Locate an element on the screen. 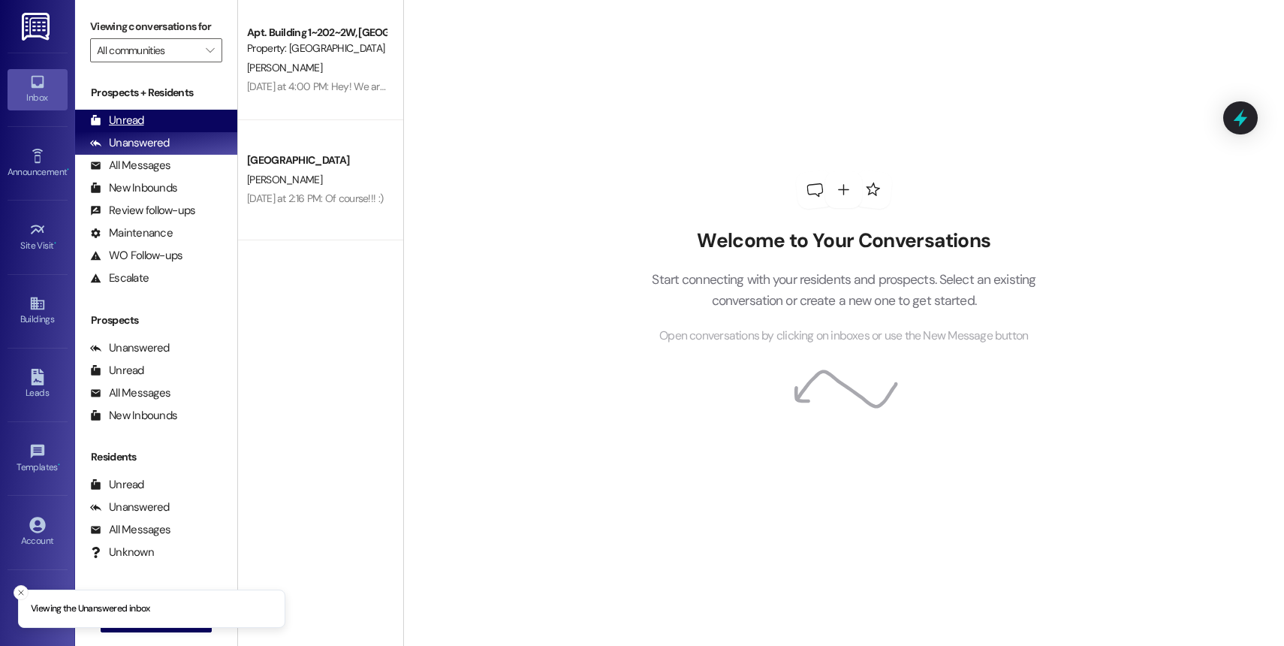 Image resolution: width=1284 pixels, height=646 pixels. div: Prospects is located at coordinates (156, 320).